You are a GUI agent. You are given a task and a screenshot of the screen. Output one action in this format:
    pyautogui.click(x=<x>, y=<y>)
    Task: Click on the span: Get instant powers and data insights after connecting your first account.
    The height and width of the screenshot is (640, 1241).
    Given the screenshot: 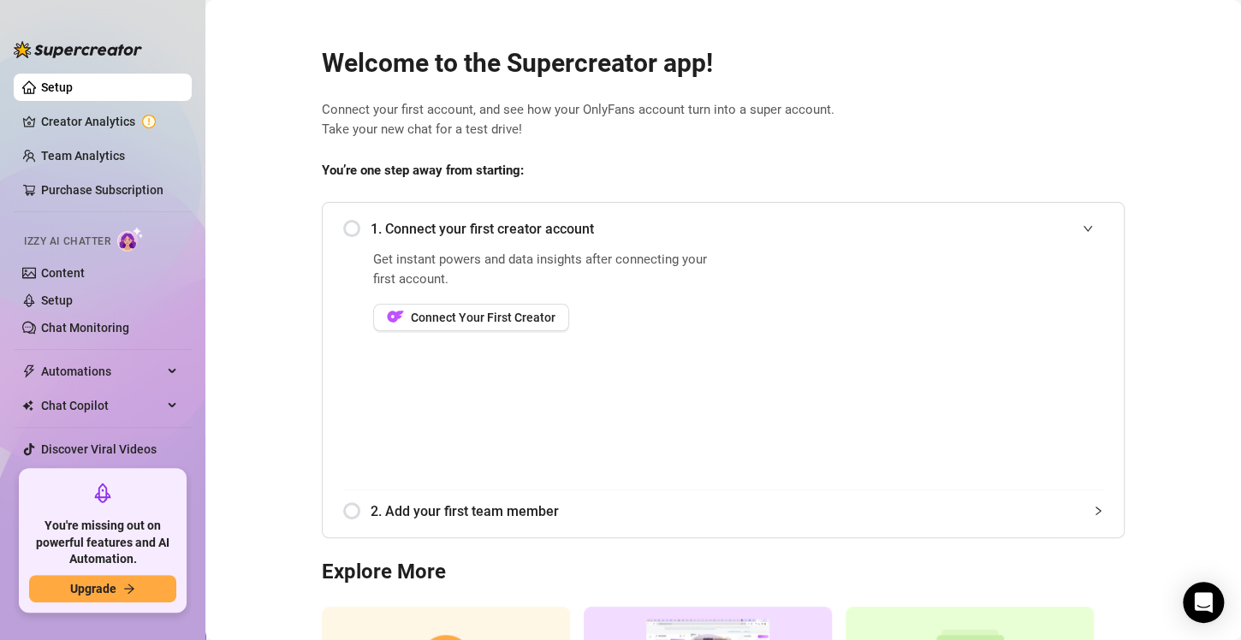 What is the action you would take?
    pyautogui.click(x=545, y=270)
    